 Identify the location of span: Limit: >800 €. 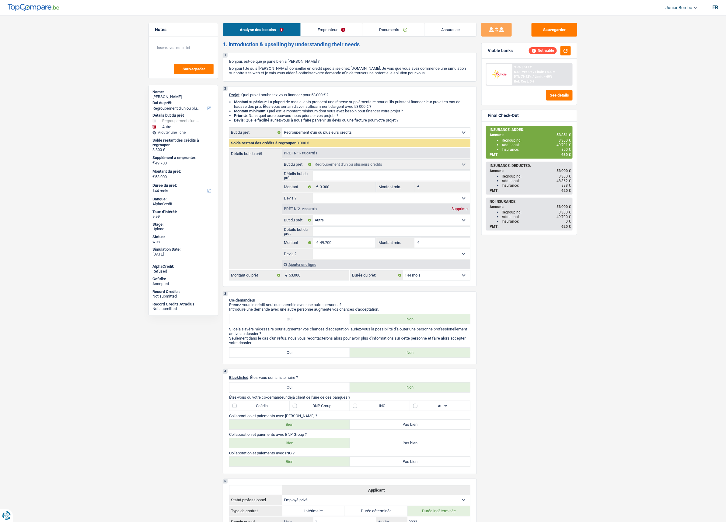
(546, 72).